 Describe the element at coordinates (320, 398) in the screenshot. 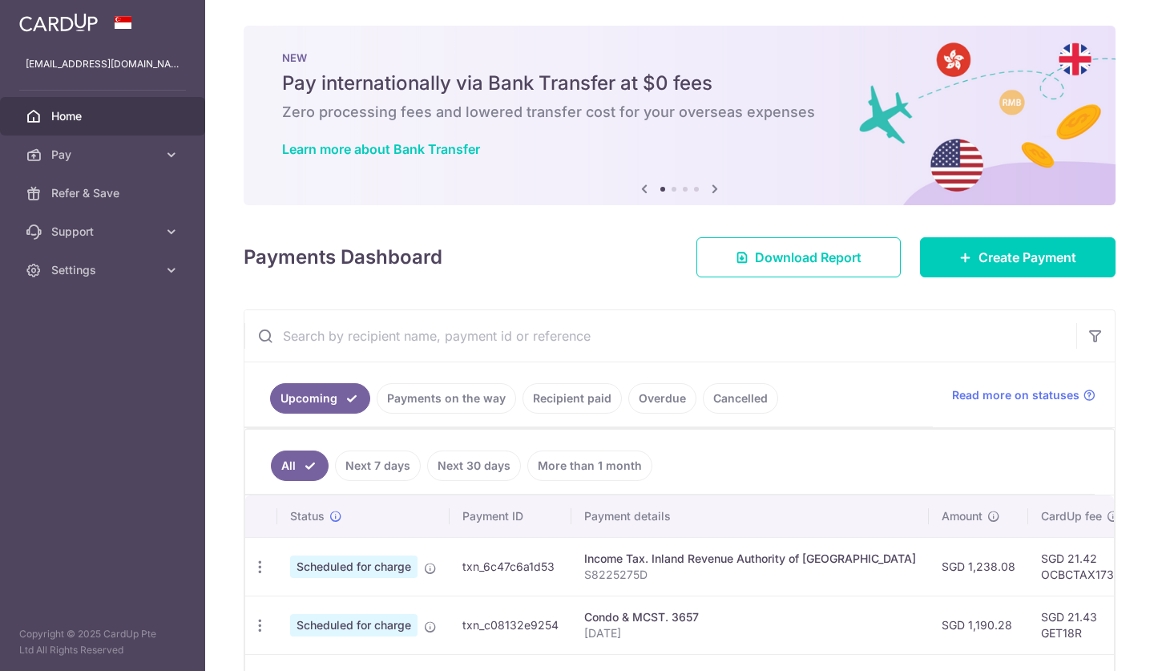

I see `a: Upcoming` at that location.